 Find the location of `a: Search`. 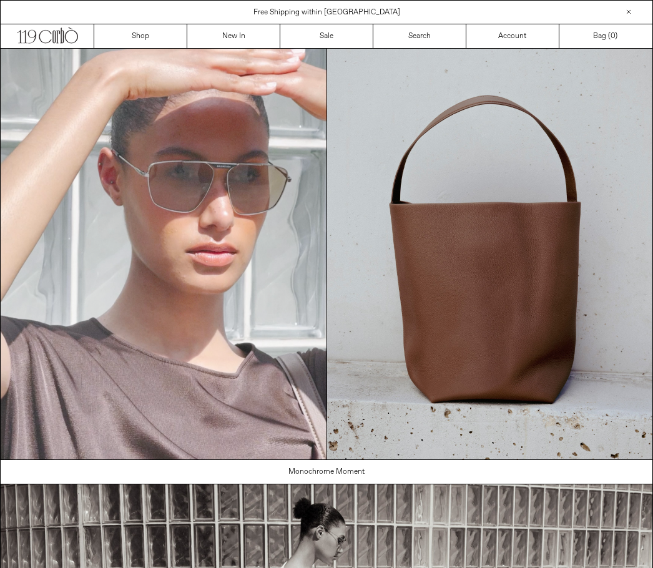

a: Search is located at coordinates (420, 36).